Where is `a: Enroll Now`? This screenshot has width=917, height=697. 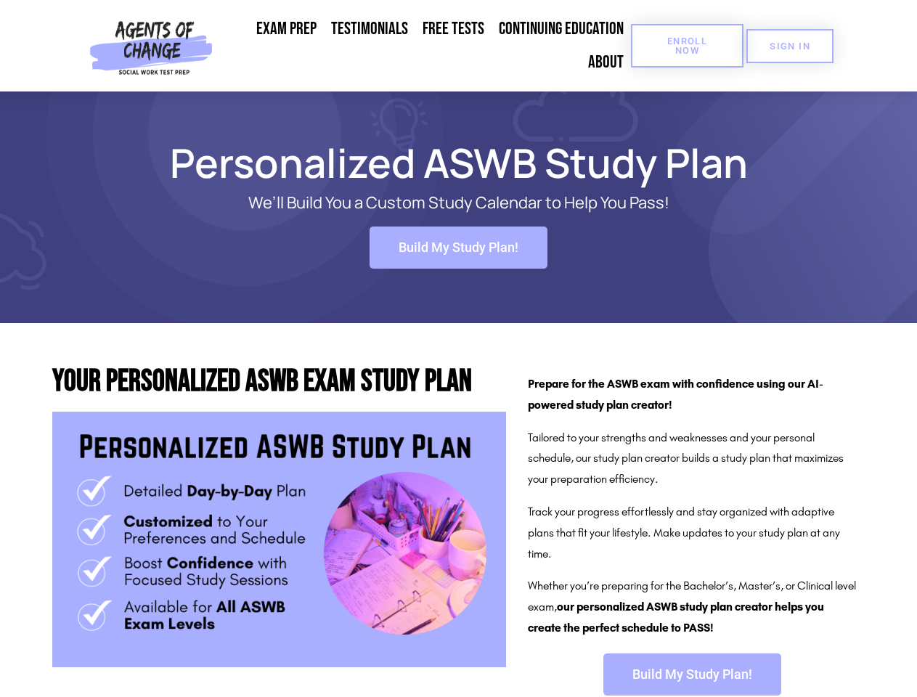
a: Enroll Now is located at coordinates (687, 46).